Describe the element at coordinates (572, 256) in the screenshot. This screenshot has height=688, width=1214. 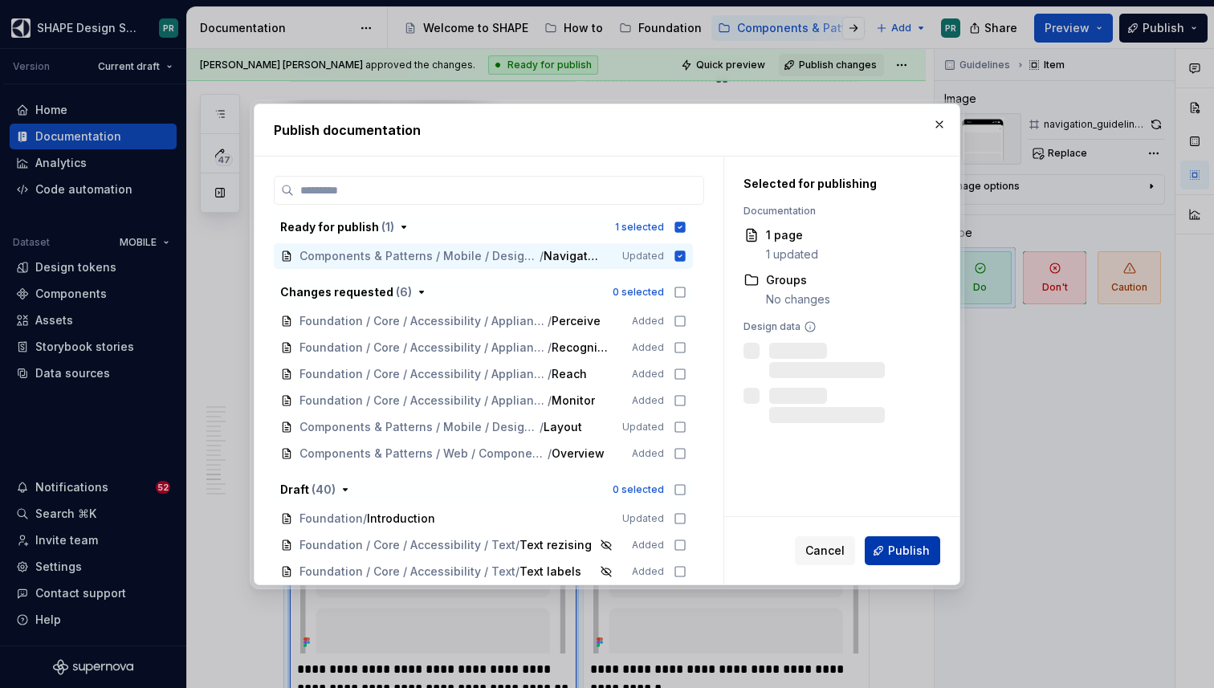
I see `span: Navigation` at that location.